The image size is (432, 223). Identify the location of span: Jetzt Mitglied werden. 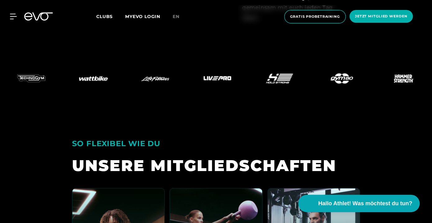
(381, 16).